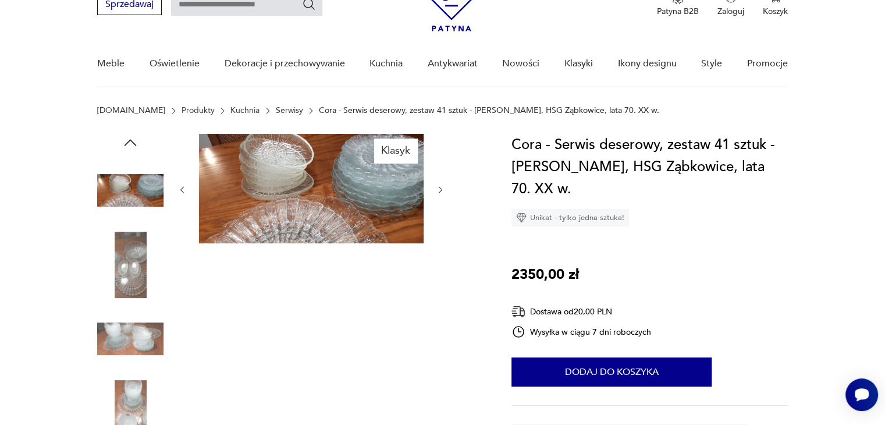  Describe the element at coordinates (582, 332) in the screenshot. I see `div: Wysyłka w ciągu 7 dni roboczych` at that location.